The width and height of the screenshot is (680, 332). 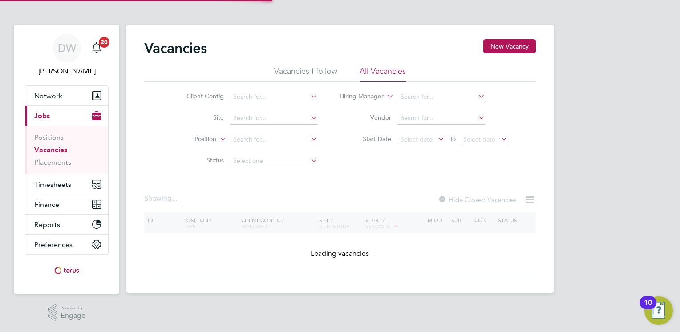 What do you see at coordinates (67, 313) in the screenshot?
I see `a: Powered byEngage` at bounding box center [67, 313].